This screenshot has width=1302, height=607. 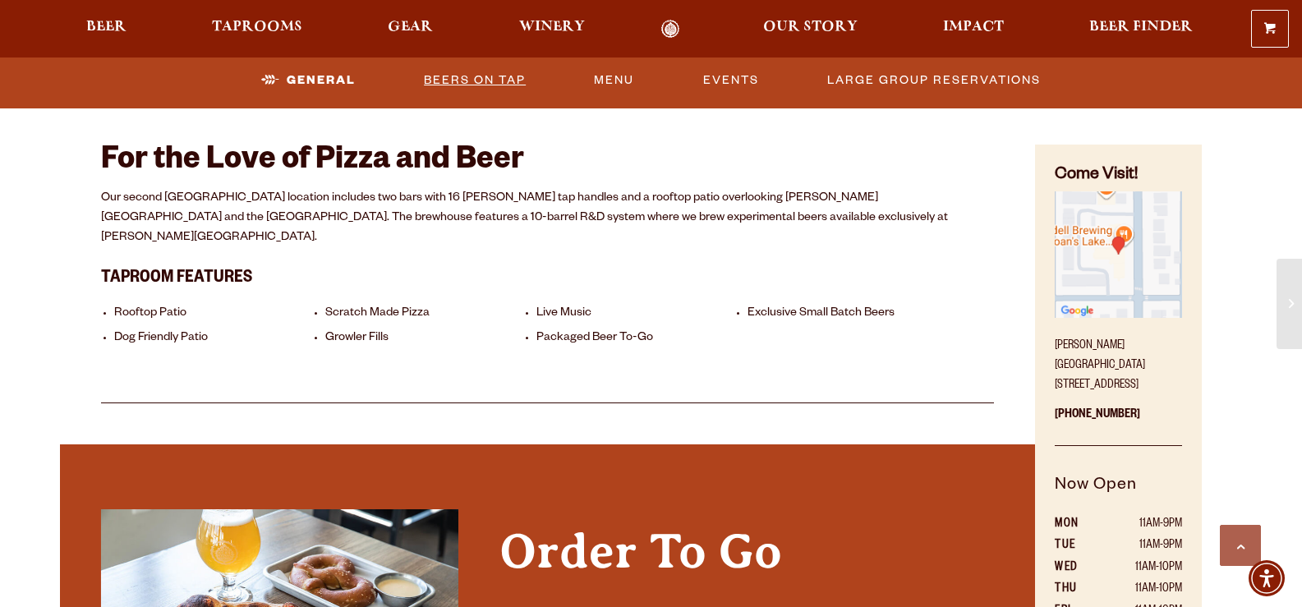 I want to click on li: Dog Friendly Patio, so click(x=215, y=338).